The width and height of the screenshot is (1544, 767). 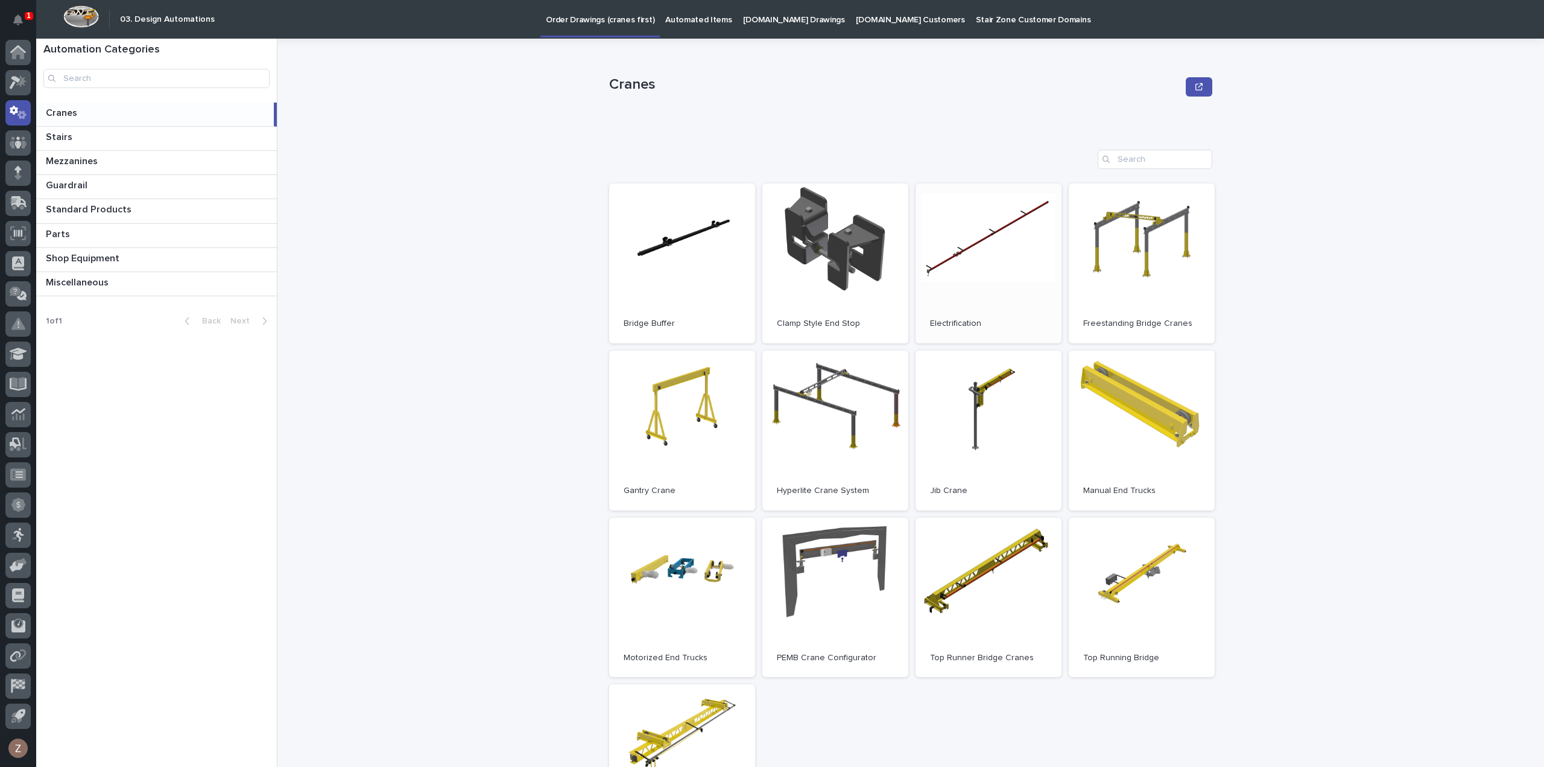 I want to click on a: Manual End Trucks, so click(x=1142, y=430).